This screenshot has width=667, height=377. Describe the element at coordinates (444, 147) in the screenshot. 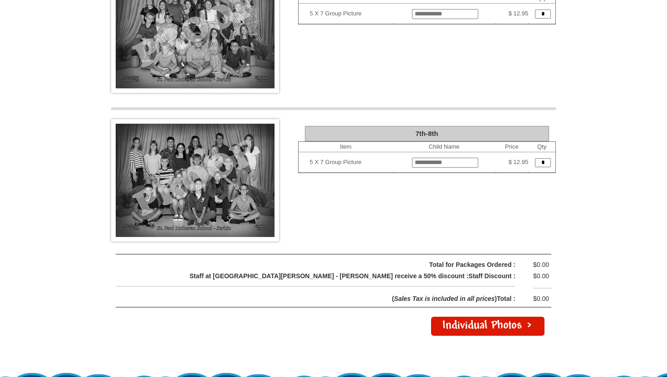

I see `th: Child Name` at that location.